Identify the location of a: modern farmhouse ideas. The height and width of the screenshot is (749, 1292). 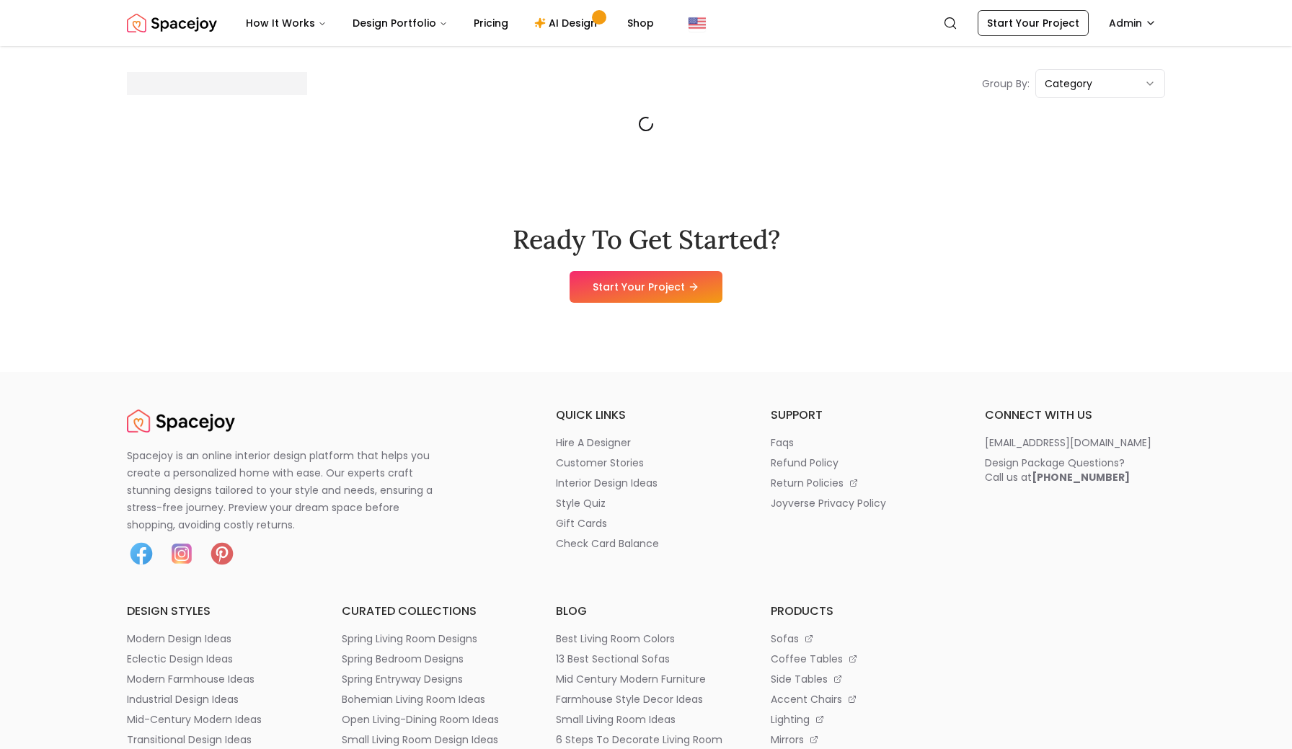
(217, 679).